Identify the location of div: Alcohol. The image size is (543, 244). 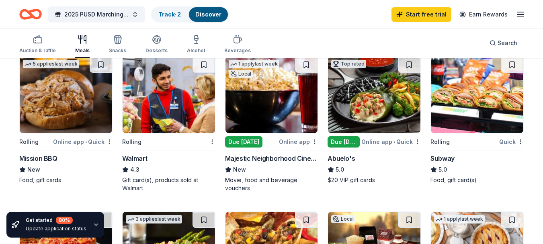
(196, 51).